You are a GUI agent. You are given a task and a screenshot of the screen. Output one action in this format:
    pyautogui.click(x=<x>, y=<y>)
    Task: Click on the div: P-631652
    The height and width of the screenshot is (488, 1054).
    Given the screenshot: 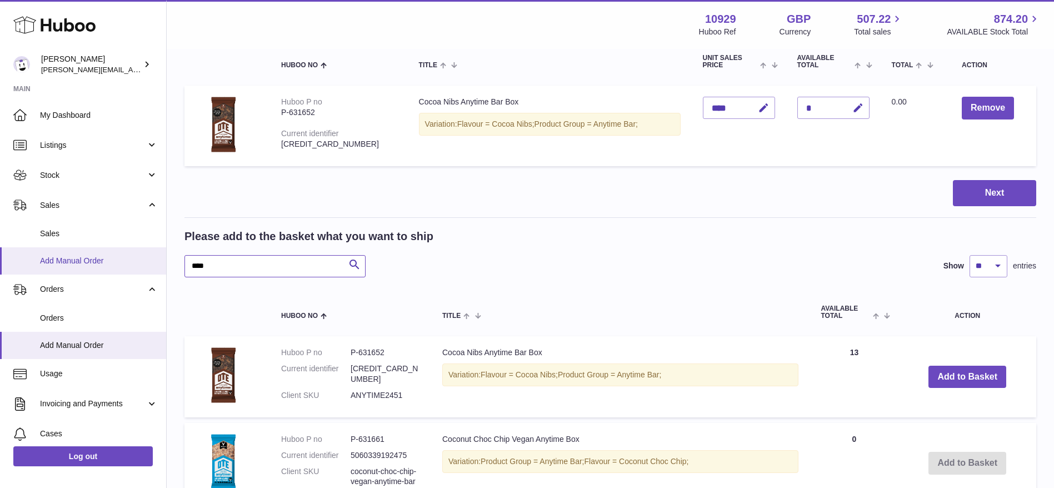 What is the action you would take?
    pyautogui.click(x=339, y=112)
    